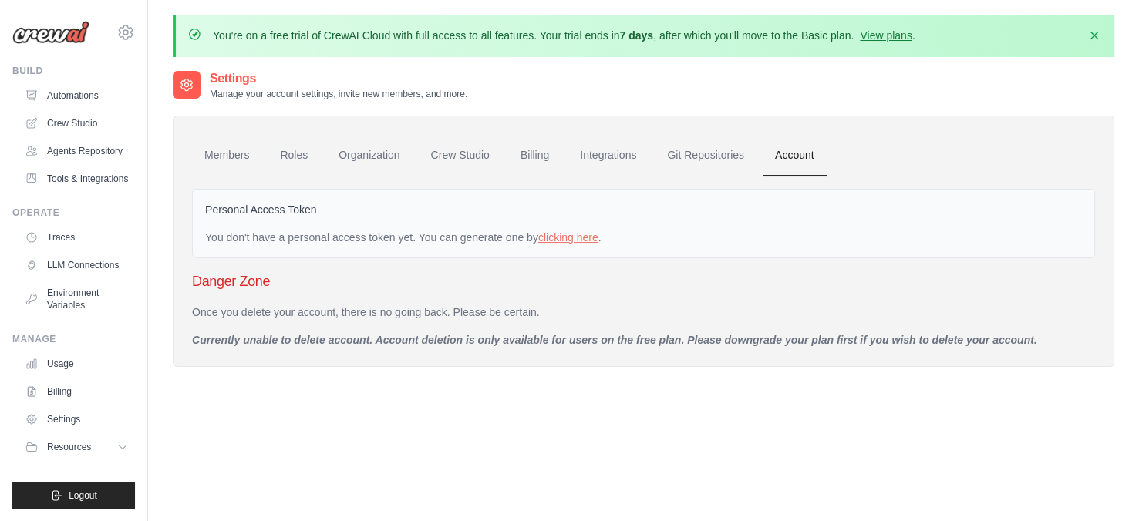  What do you see at coordinates (339, 79) in the screenshot?
I see `h2: Settings` at bounding box center [339, 79].